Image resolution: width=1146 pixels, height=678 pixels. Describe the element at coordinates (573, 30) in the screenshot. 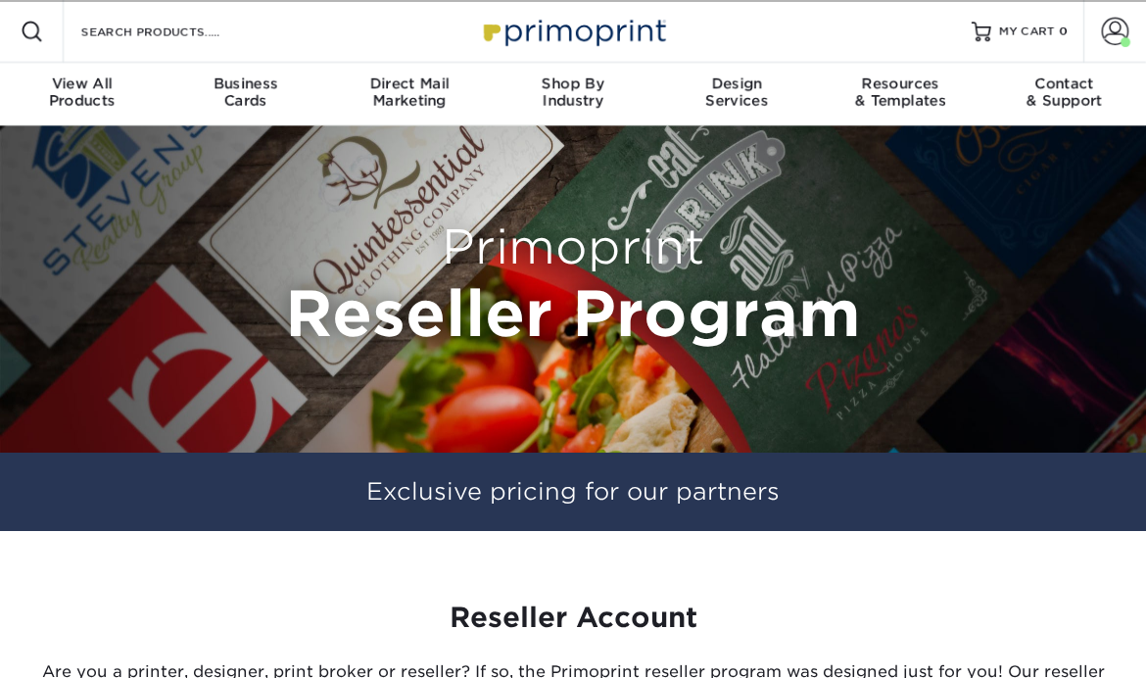

I see `img: Primoprint` at that location.